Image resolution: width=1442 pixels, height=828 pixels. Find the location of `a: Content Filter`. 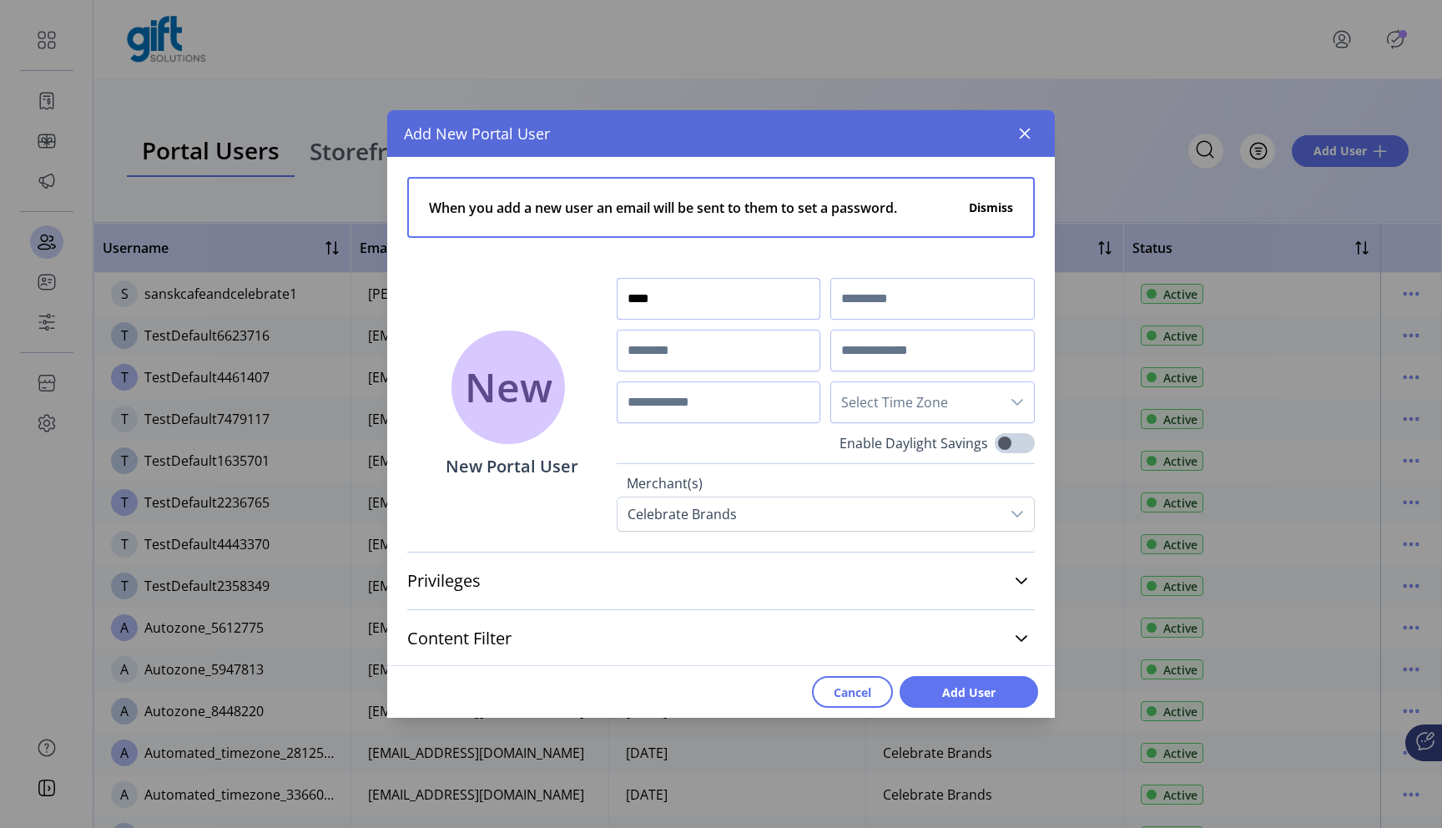

a: Content Filter is located at coordinates (721, 638).